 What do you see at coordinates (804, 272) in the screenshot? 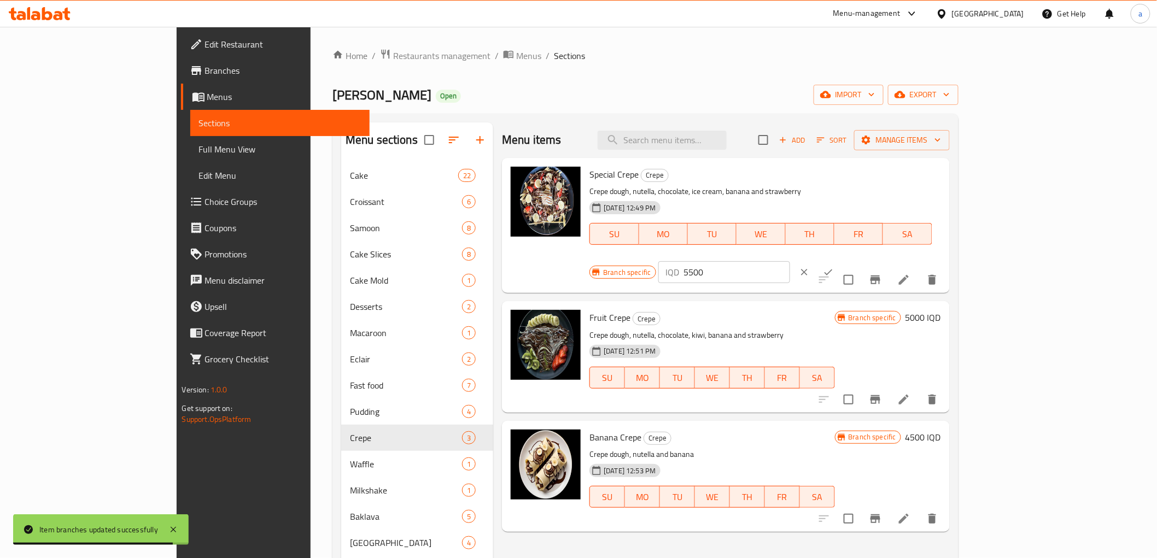
I see `button: clear` at bounding box center [804, 272].